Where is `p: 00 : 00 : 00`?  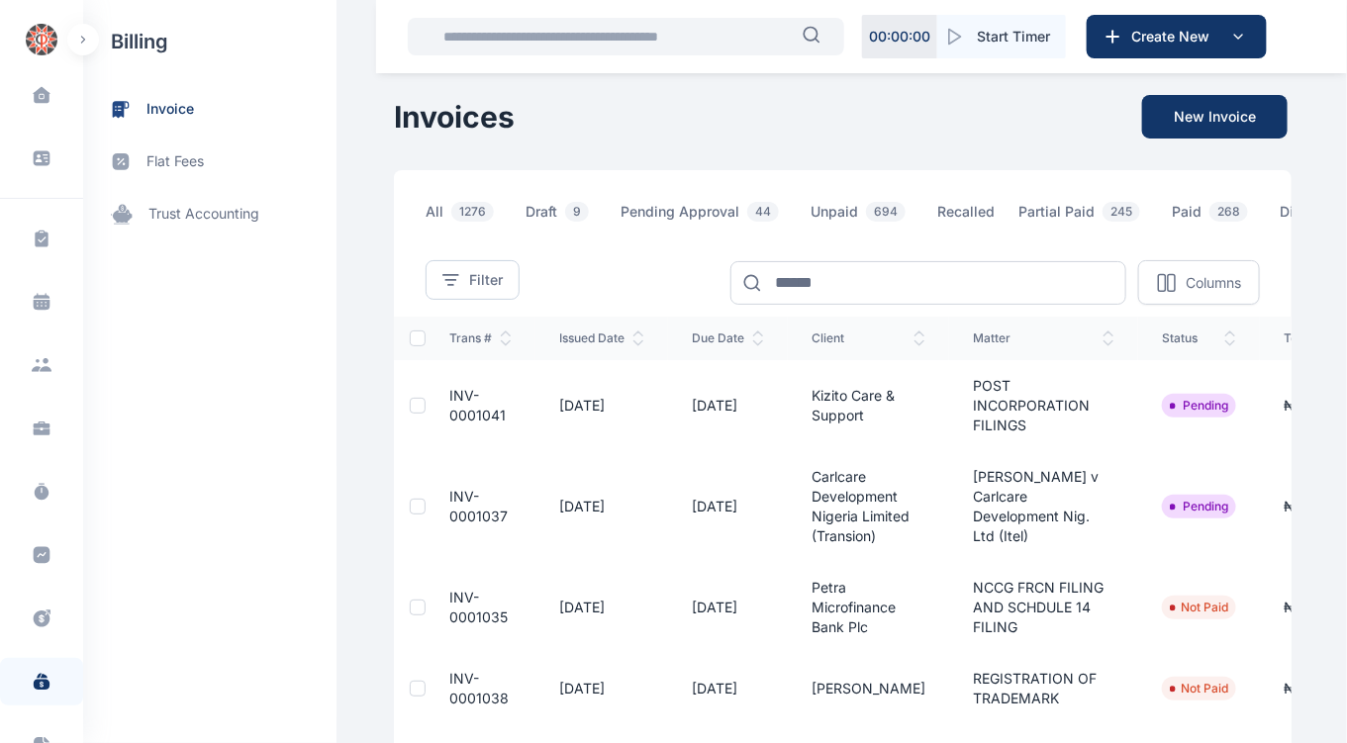
p: 00 : 00 : 00 is located at coordinates (900, 37).